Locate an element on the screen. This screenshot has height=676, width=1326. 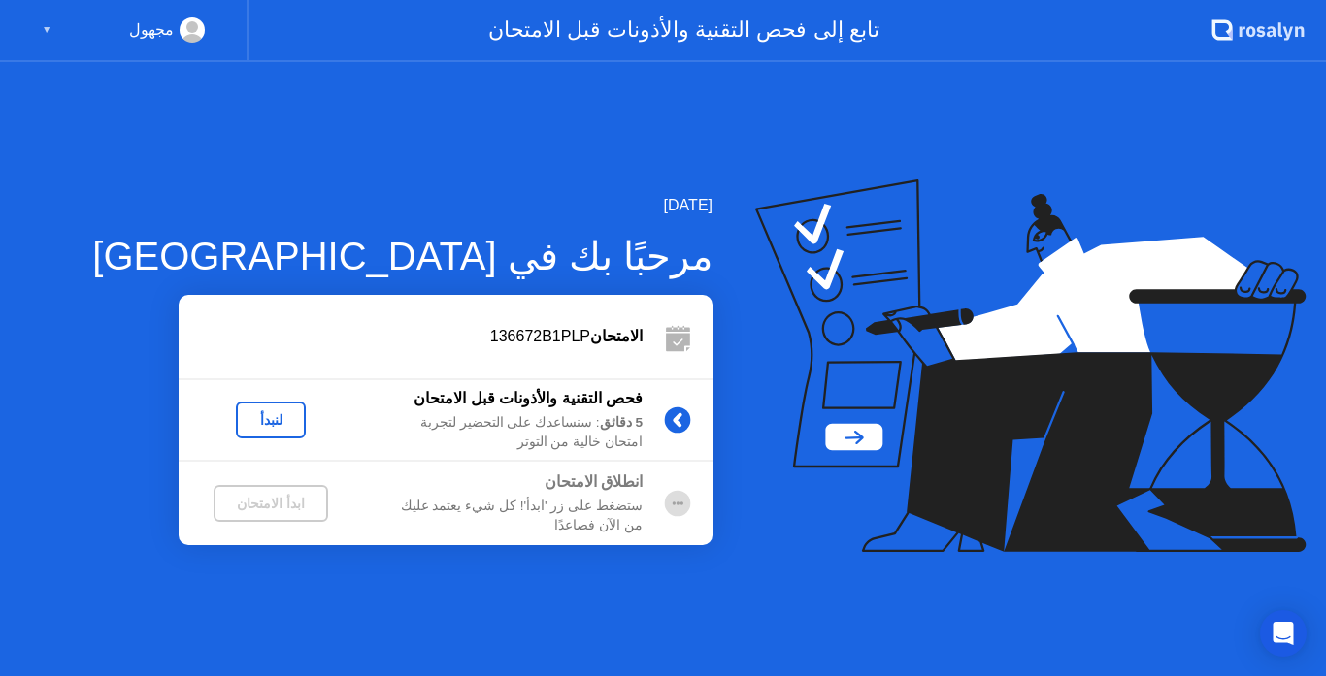
div: 136672B1PLP is located at coordinates (410, 337).